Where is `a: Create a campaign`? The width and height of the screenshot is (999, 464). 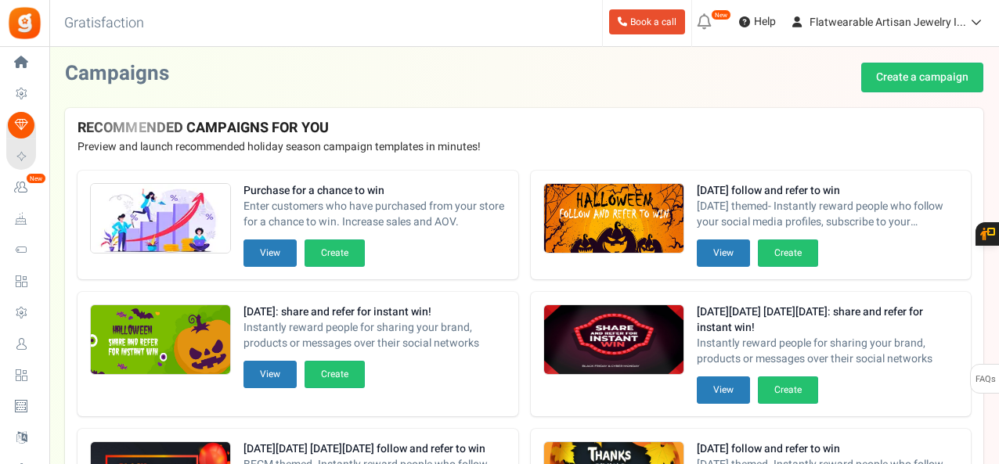 a: Create a campaign is located at coordinates (922, 78).